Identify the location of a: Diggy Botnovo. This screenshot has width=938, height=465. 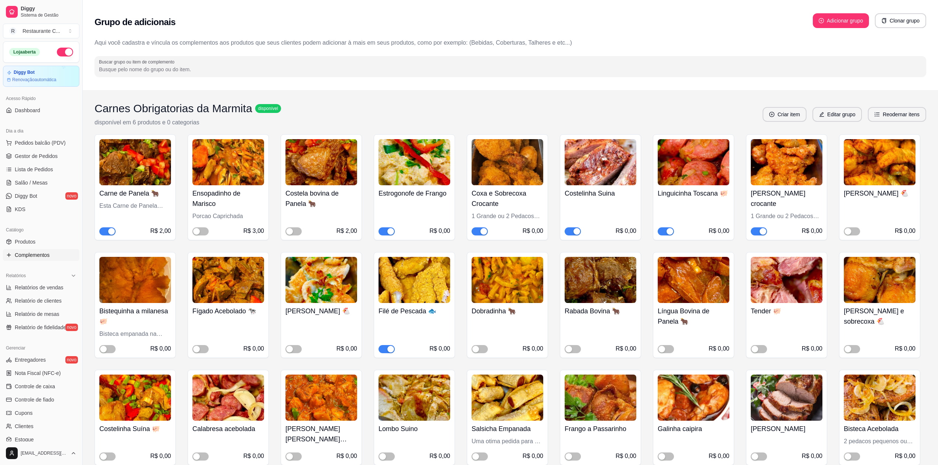
(41, 196).